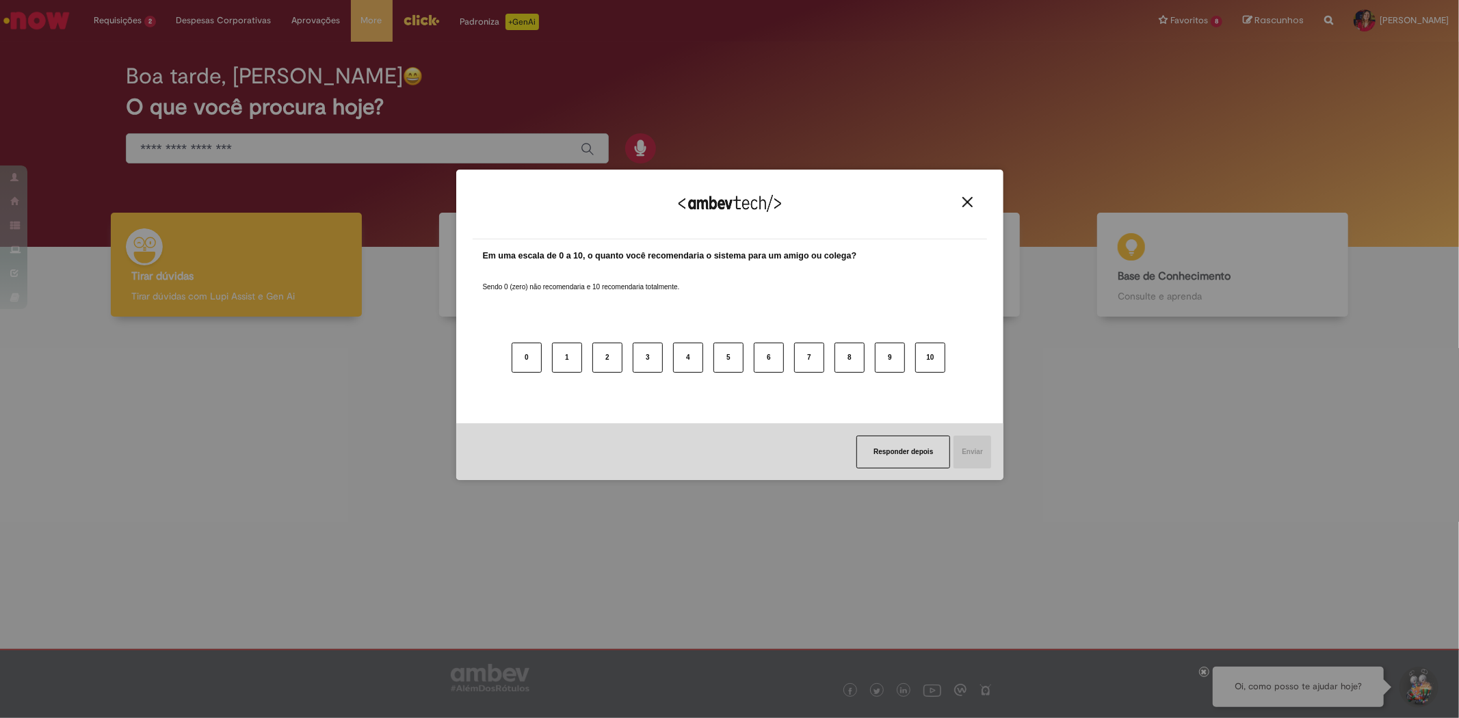 This screenshot has width=1459, height=718. What do you see at coordinates (930, 358) in the screenshot?
I see `button: 10` at bounding box center [930, 358].